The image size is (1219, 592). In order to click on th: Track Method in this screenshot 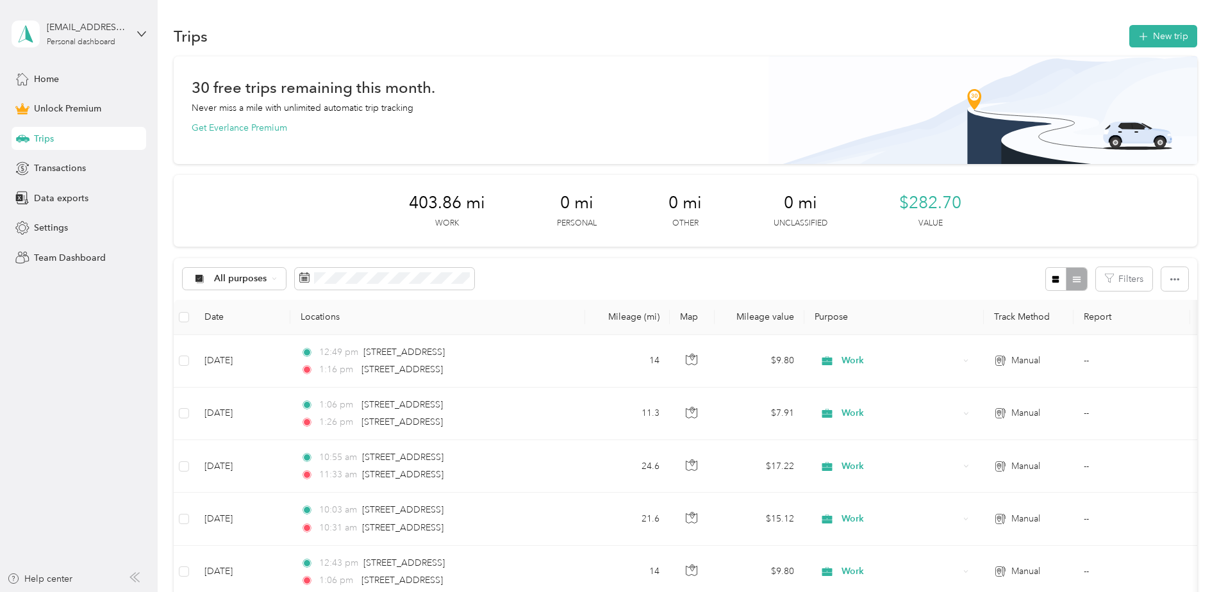, I will do `click(1029, 317)`.